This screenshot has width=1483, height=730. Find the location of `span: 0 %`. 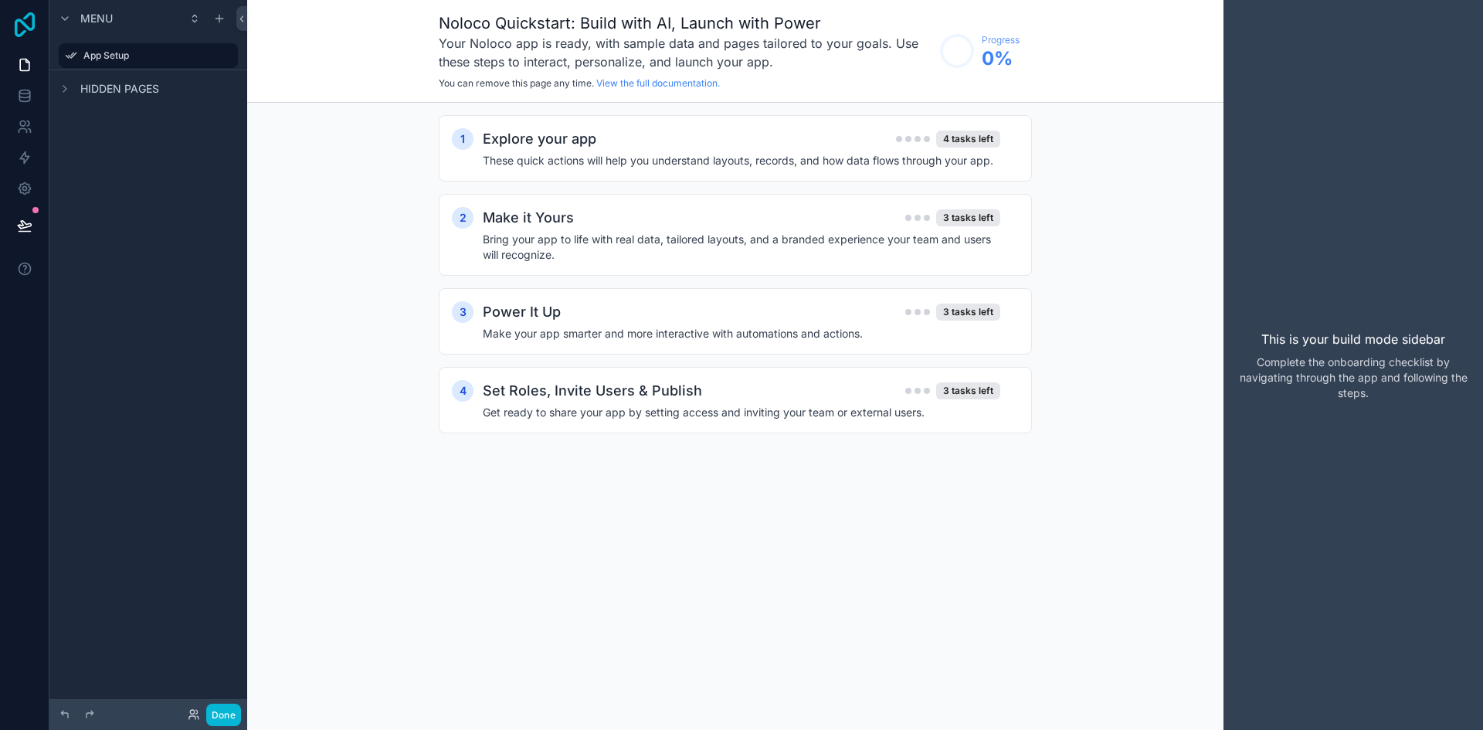

span: 0 % is located at coordinates (1000, 59).